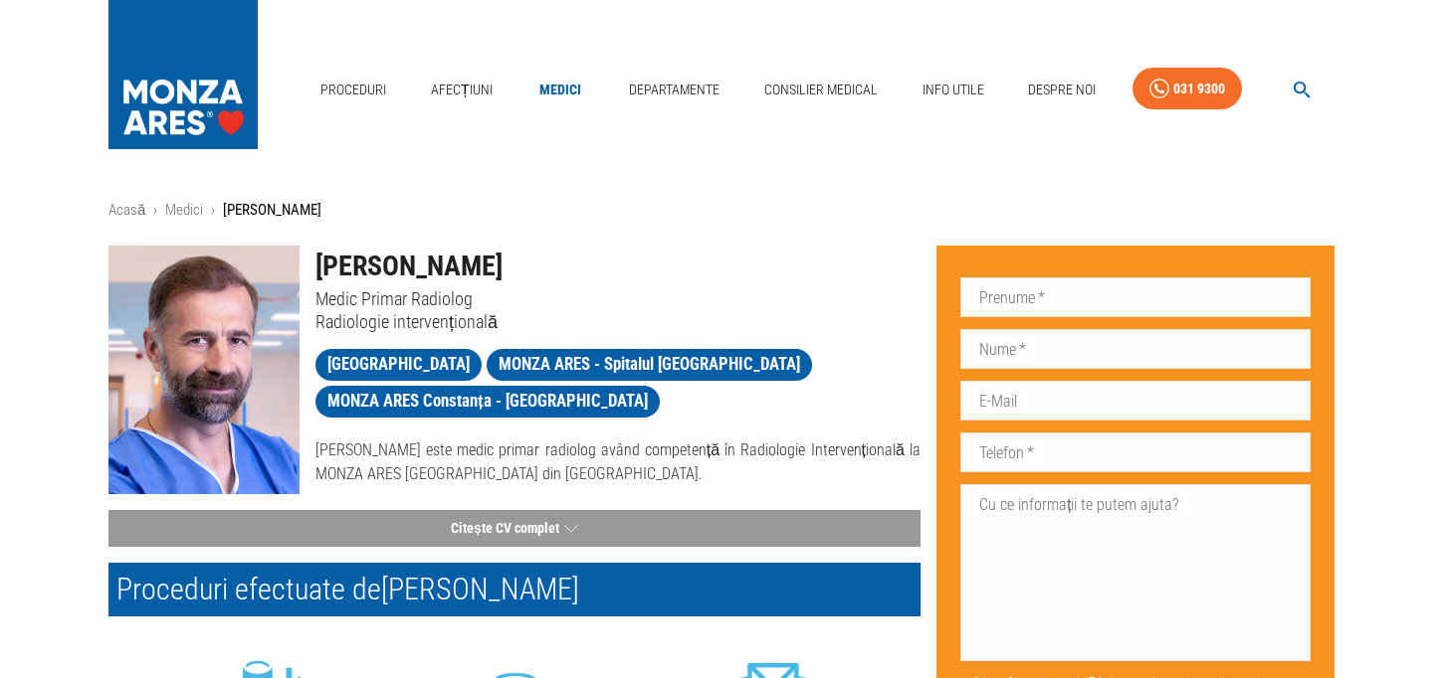 The image size is (1443, 678). I want to click on img: Dr. Rareș Nechifor, so click(204, 370).